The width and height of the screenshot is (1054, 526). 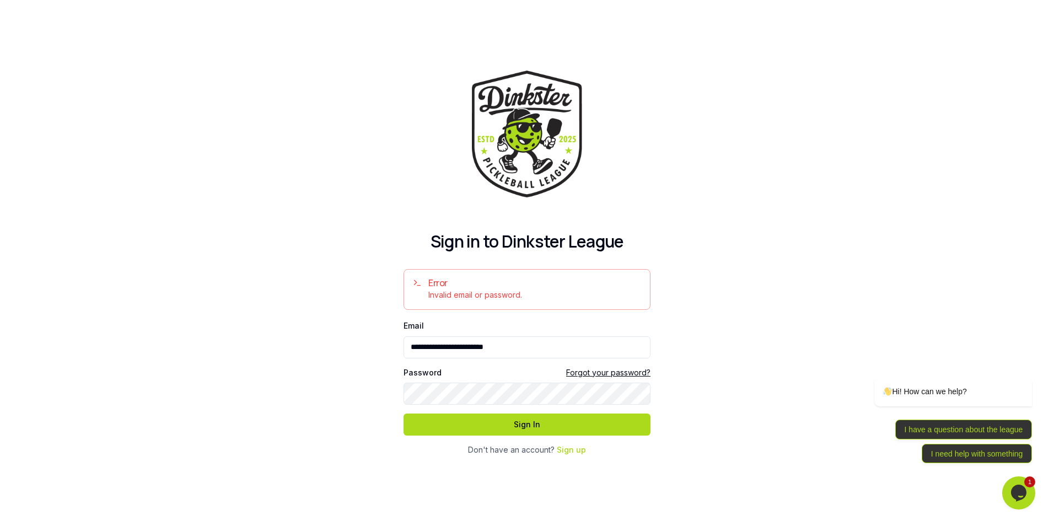 What do you see at coordinates (527, 424) in the screenshot?
I see `button: Sign In` at bounding box center [527, 424].